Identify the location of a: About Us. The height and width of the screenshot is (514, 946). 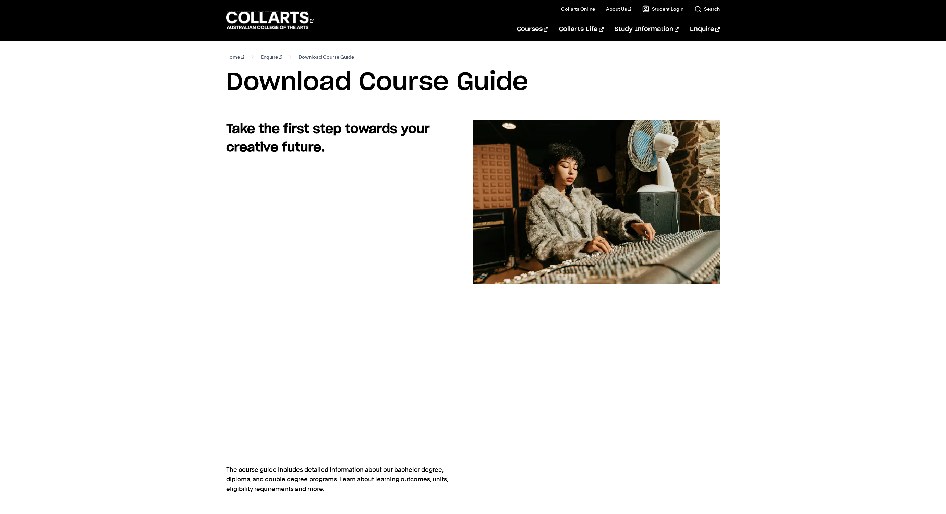
(619, 9).